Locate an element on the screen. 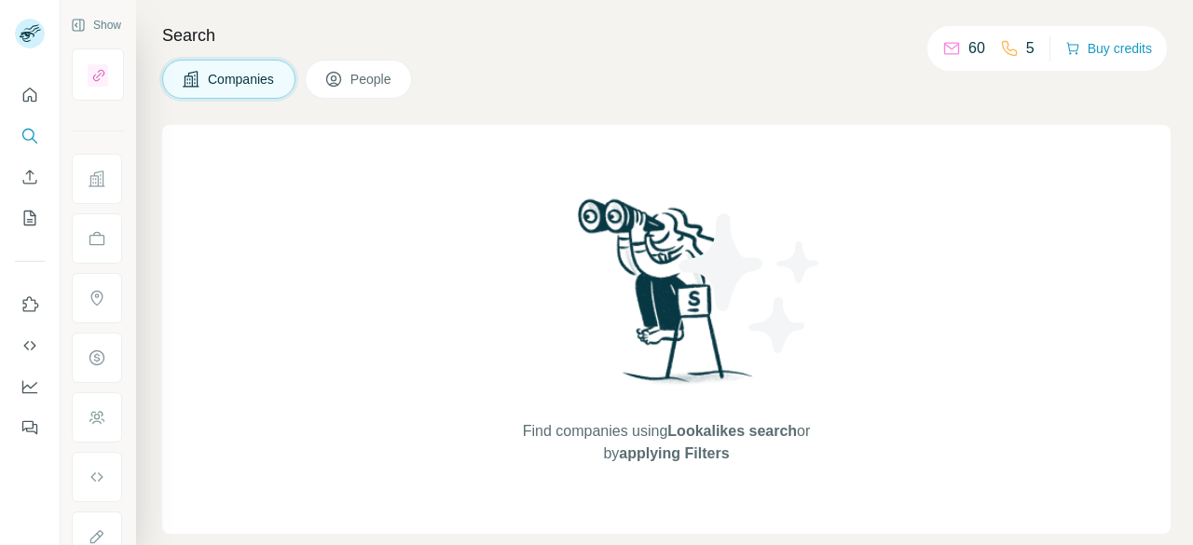  img: Surfe Illustration - Stars is located at coordinates (750, 283).